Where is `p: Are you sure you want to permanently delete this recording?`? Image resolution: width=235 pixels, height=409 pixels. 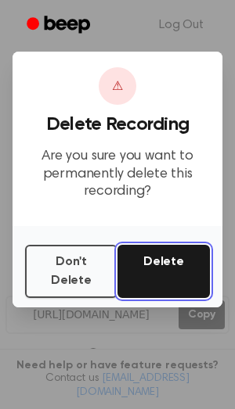 p: Are you sure you want to permanently delete this recording? is located at coordinates (117, 174).